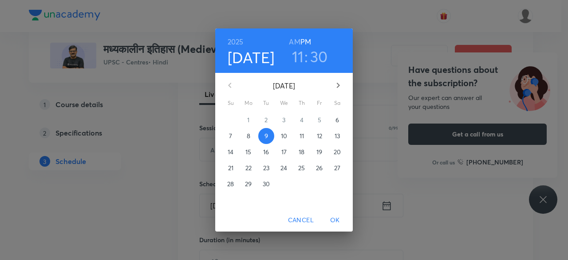 This screenshot has height=260, width=568. What do you see at coordinates (335, 220) in the screenshot?
I see `span: OK` at bounding box center [335, 220].